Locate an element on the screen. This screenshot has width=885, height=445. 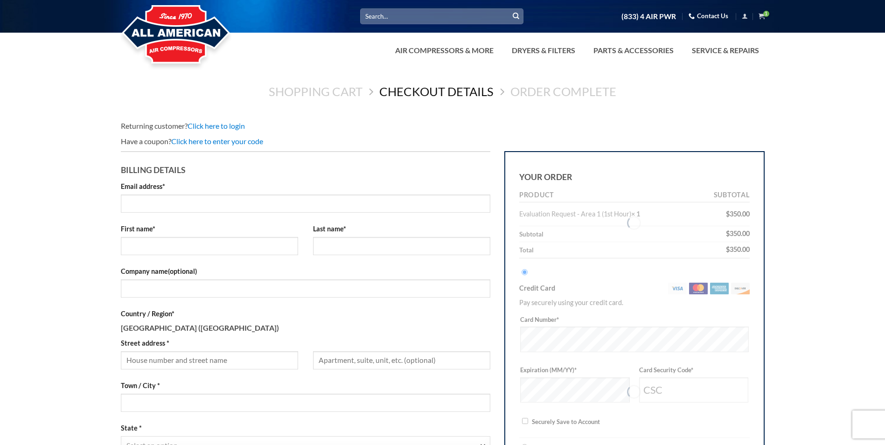
label: Street address is located at coordinates (210, 343).